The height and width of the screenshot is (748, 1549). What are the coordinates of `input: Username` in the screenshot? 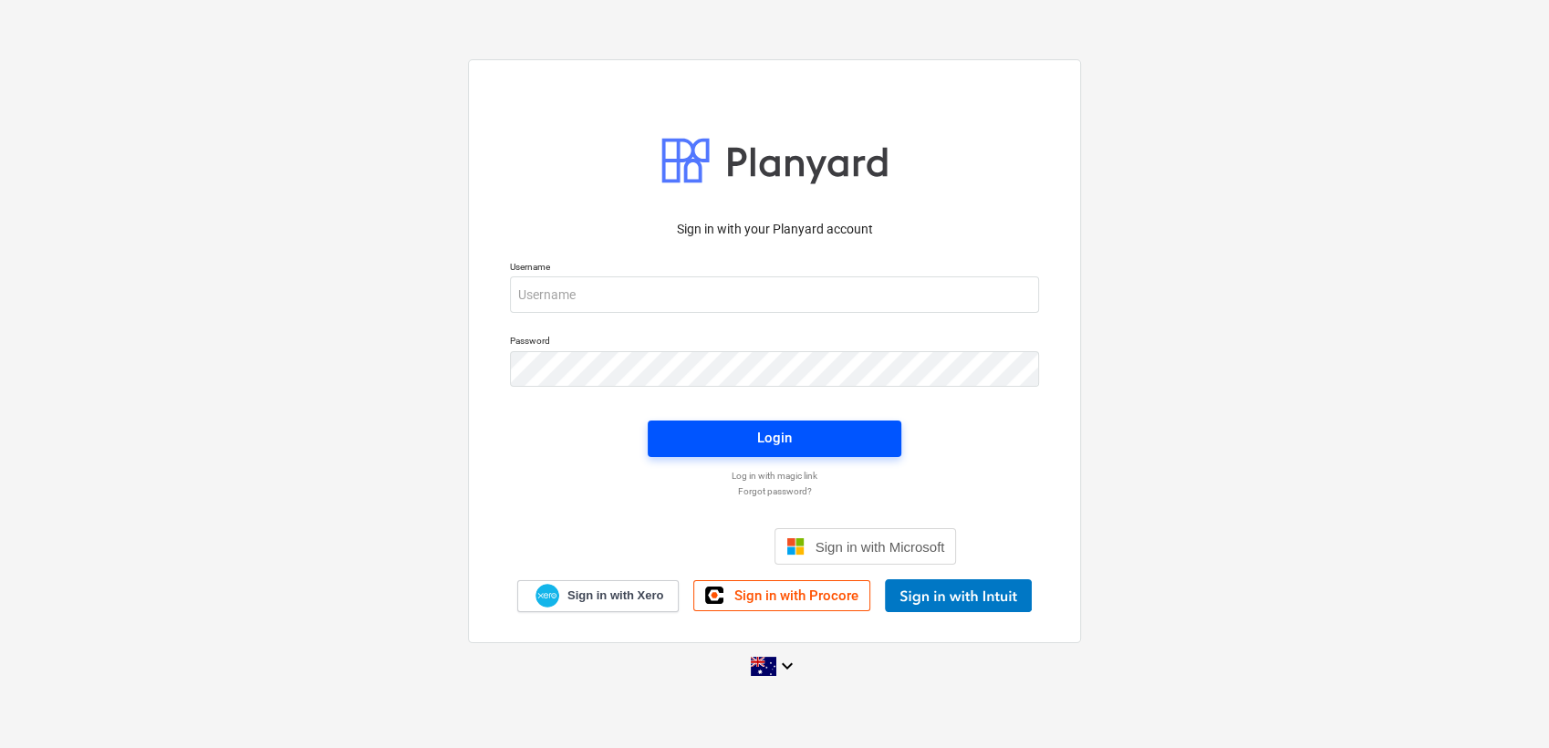 It's located at (774, 295).